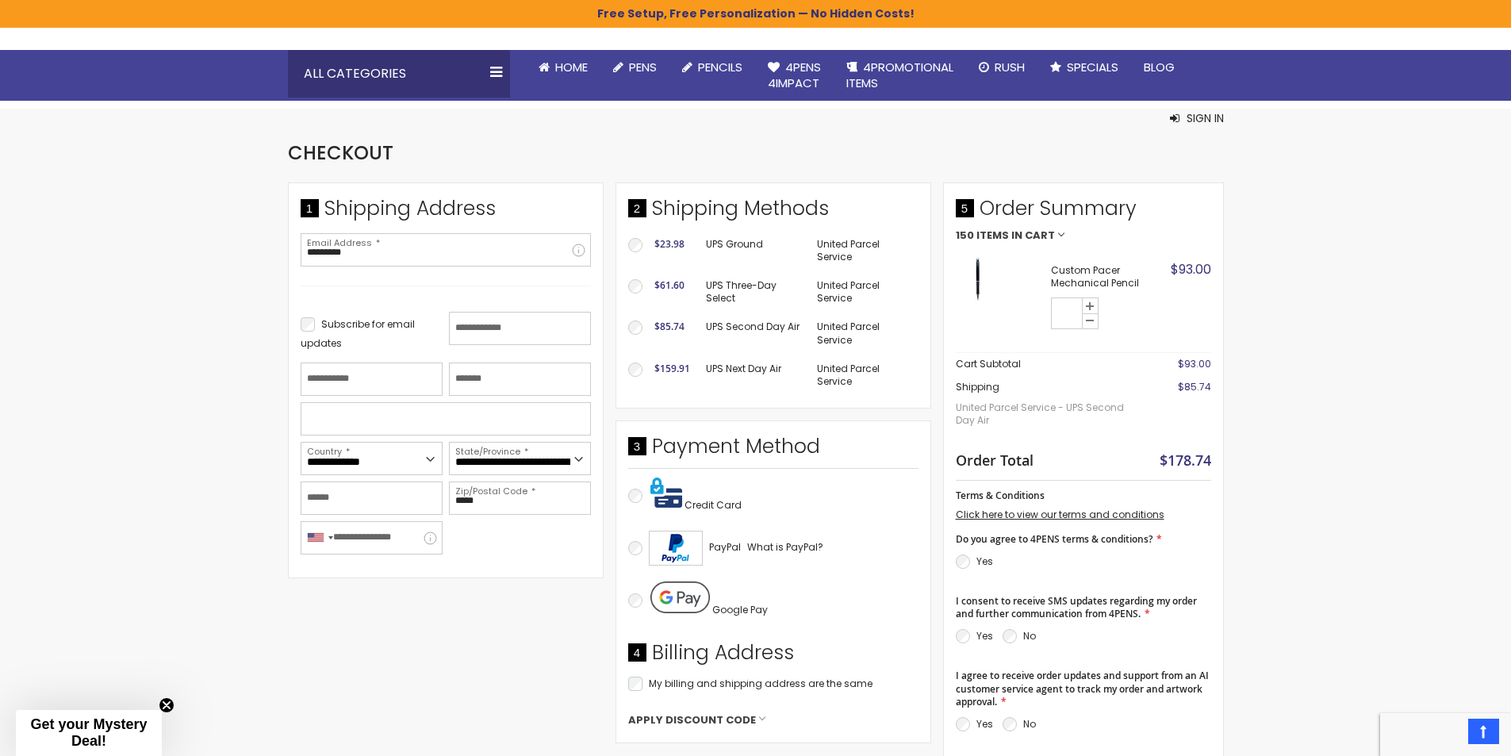  I want to click on img: Acceptance Mark, so click(676, 548).